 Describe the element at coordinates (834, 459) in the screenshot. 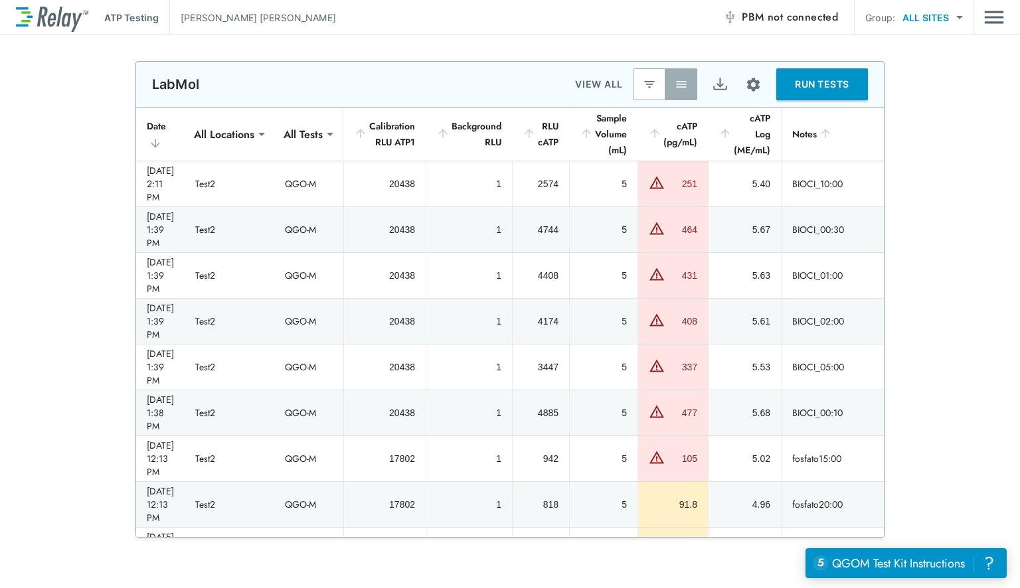

I see `td: fosfato15:00` at that location.